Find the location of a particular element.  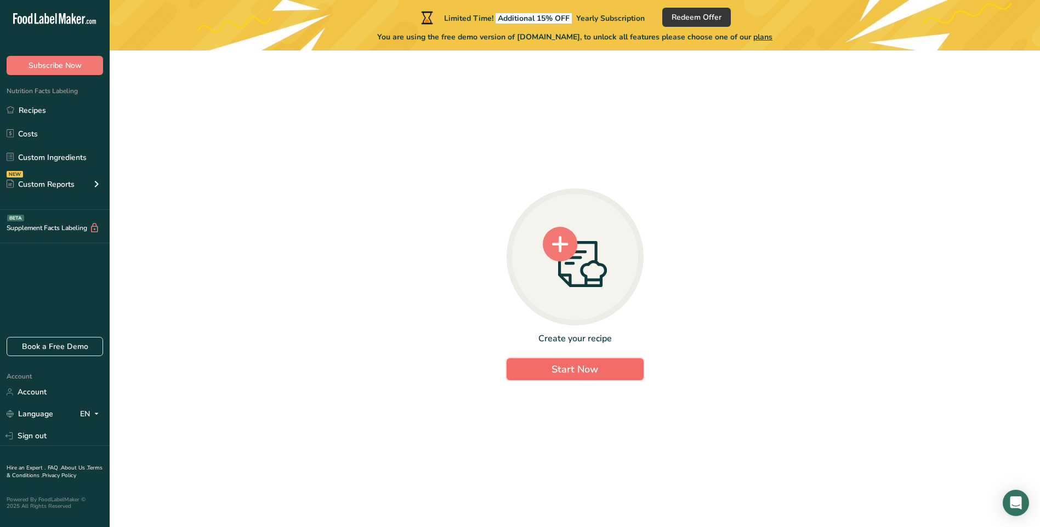

span: plans is located at coordinates (762, 37).